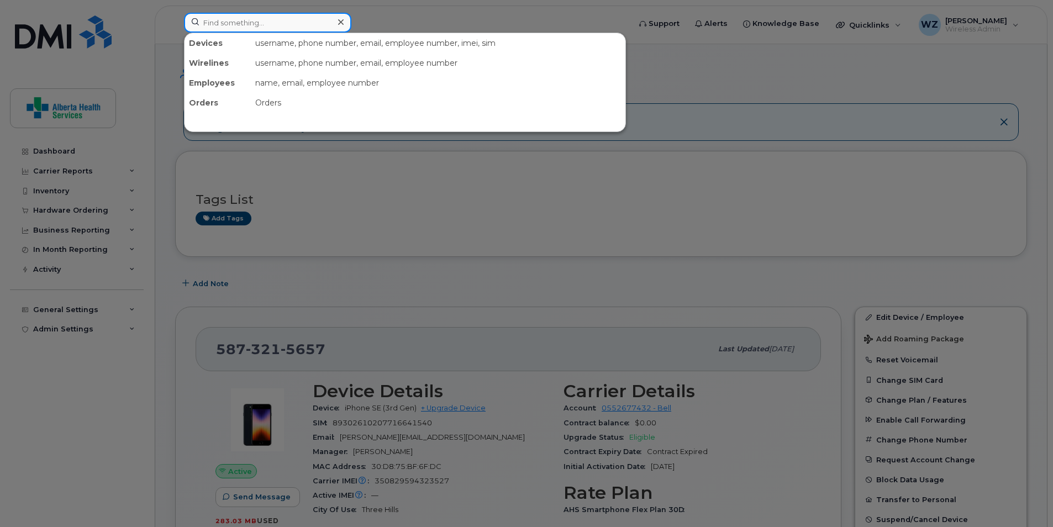 The width and height of the screenshot is (1053, 527). I want to click on div: Devices, so click(218, 43).